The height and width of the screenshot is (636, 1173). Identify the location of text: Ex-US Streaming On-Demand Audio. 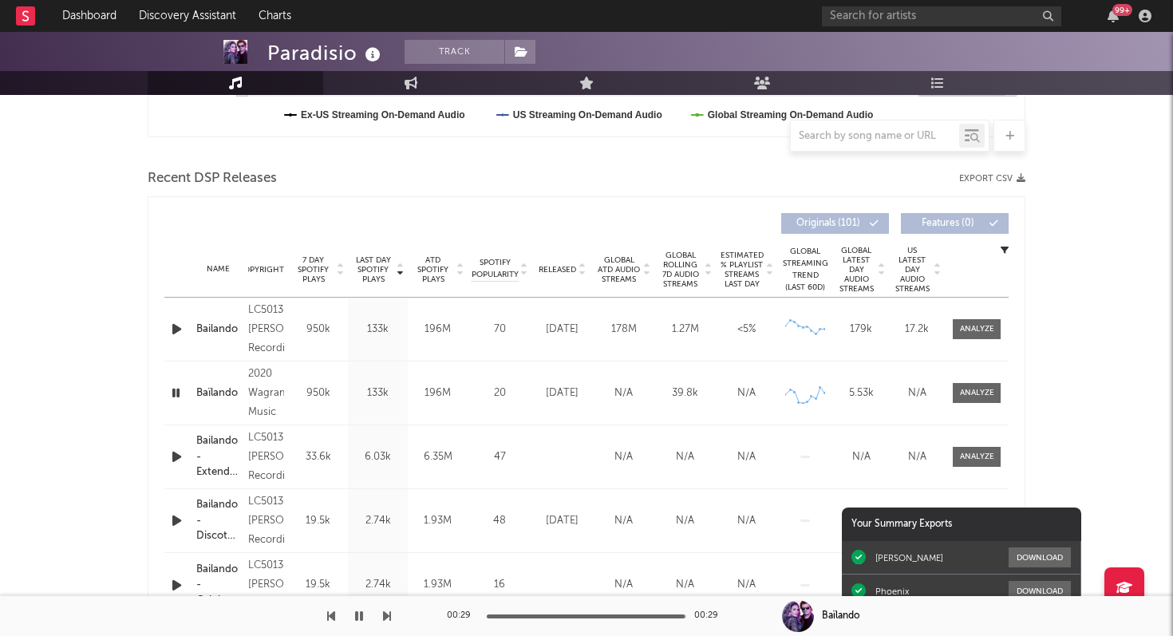
(383, 115).